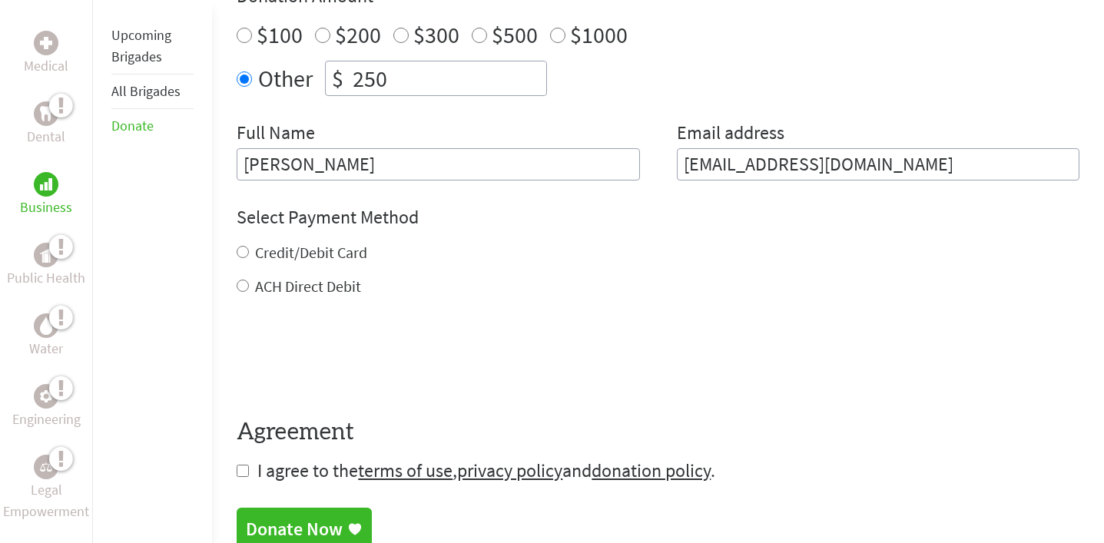 This screenshot has height=543, width=1104. I want to click on div: Business, so click(46, 184).